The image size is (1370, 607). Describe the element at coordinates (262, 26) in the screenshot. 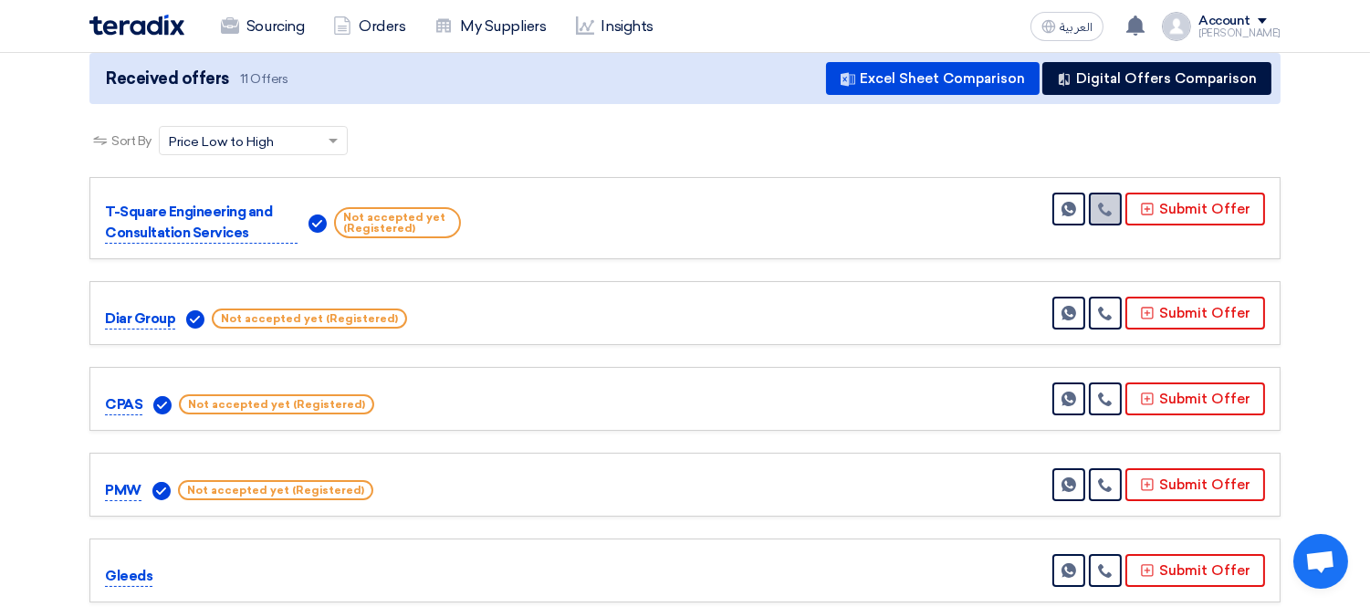

I see `a: Sourcing` at that location.